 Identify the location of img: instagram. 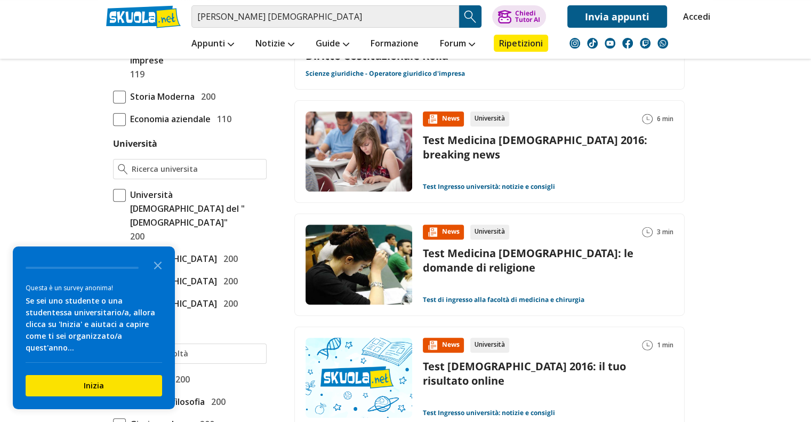
(575, 43).